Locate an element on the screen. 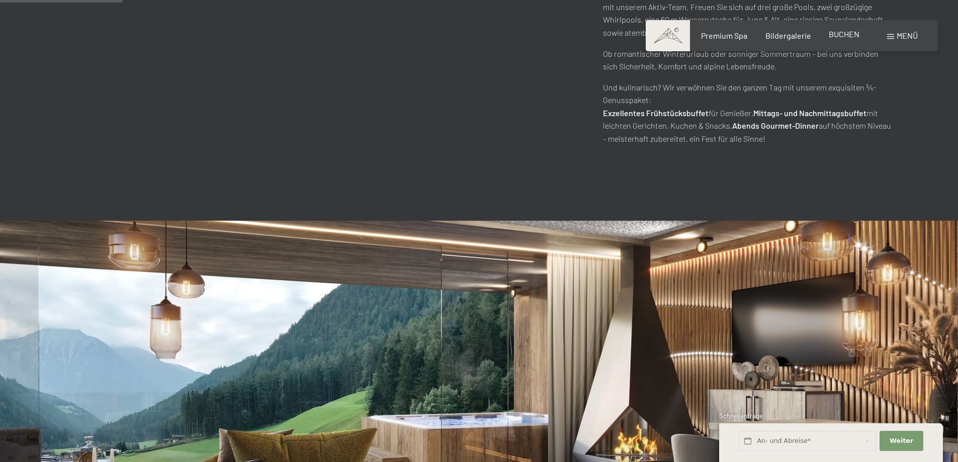 The width and height of the screenshot is (958, 462). span: Schnellanfrage is located at coordinates (741, 416).